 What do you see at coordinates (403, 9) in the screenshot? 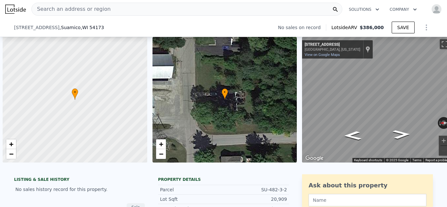
I see `button: Company` at bounding box center [403, 9].